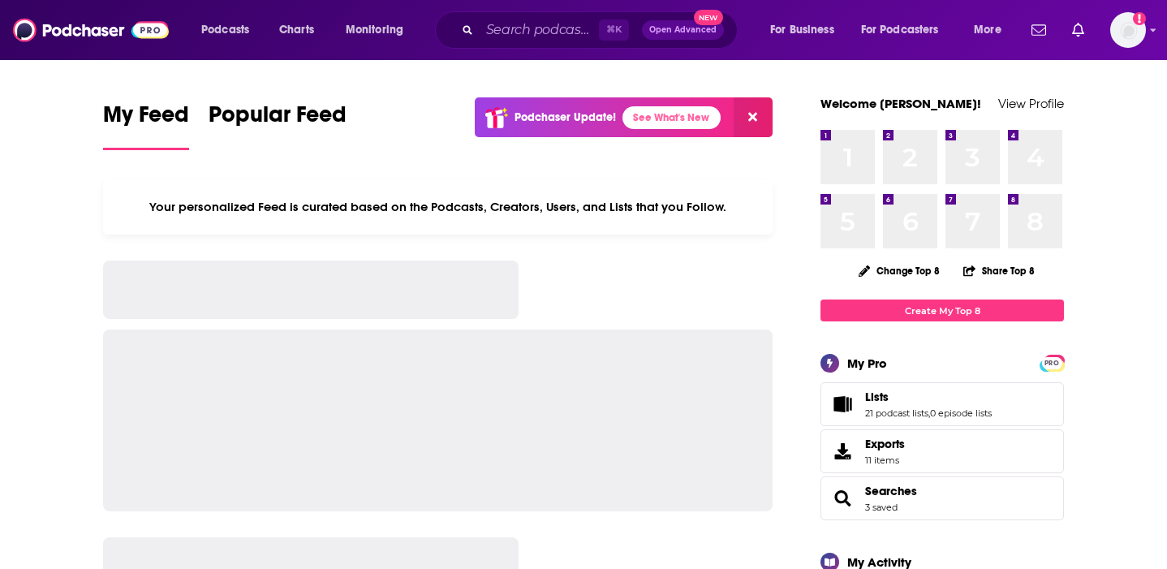 This screenshot has height=569, width=1167. Describe the element at coordinates (671, 118) in the screenshot. I see `a: See What's New` at that location.